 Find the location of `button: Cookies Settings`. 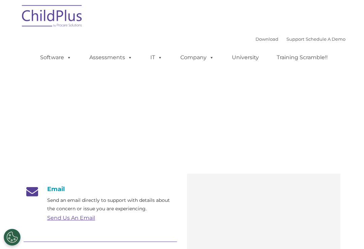

button: Cookies Settings is located at coordinates (12, 238).